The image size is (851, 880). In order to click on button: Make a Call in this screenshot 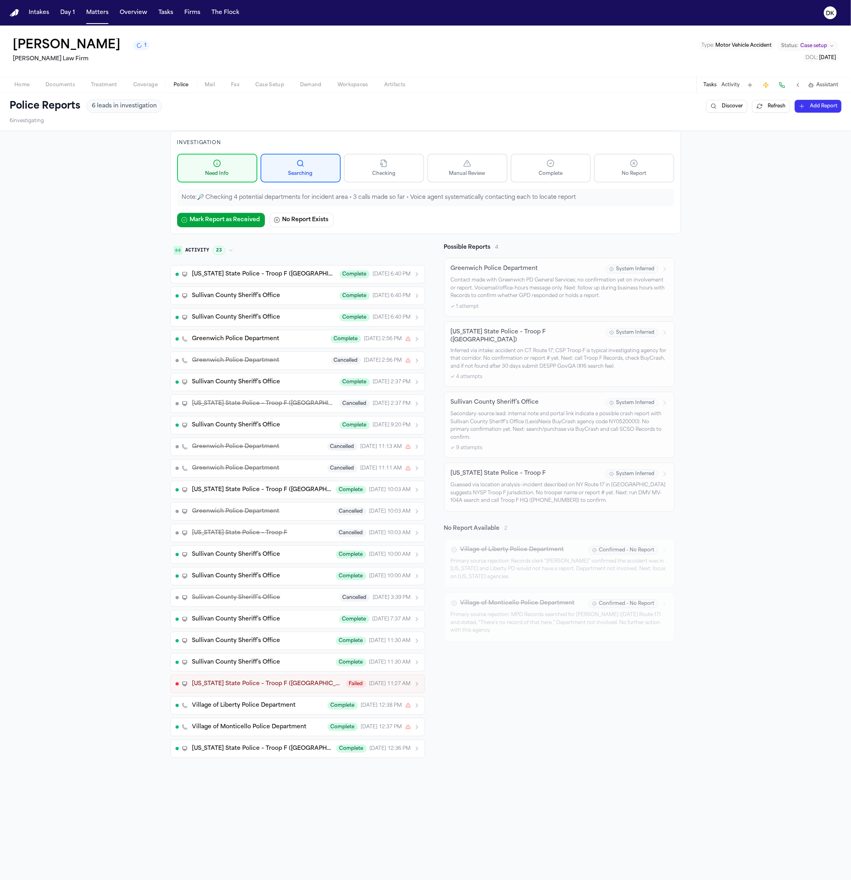, I will do `click(782, 85)`.